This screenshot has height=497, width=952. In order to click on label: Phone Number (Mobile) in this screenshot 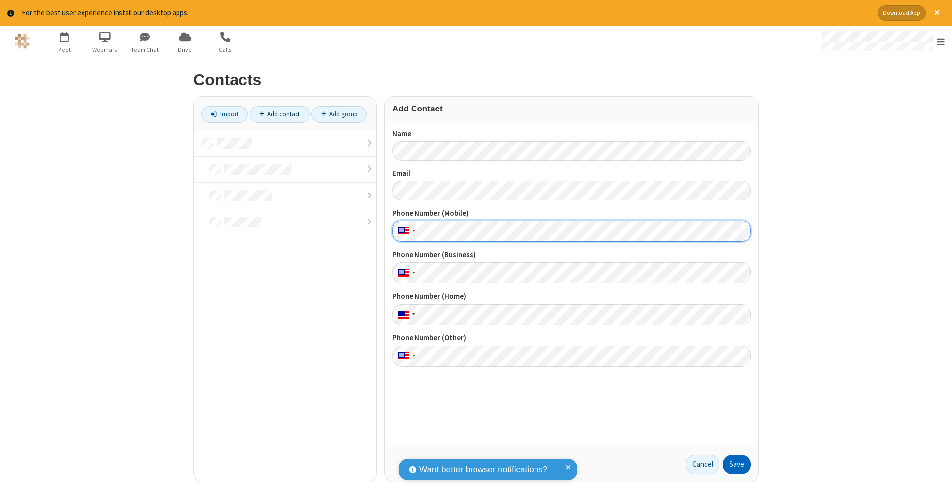, I will do `click(571, 213)`.